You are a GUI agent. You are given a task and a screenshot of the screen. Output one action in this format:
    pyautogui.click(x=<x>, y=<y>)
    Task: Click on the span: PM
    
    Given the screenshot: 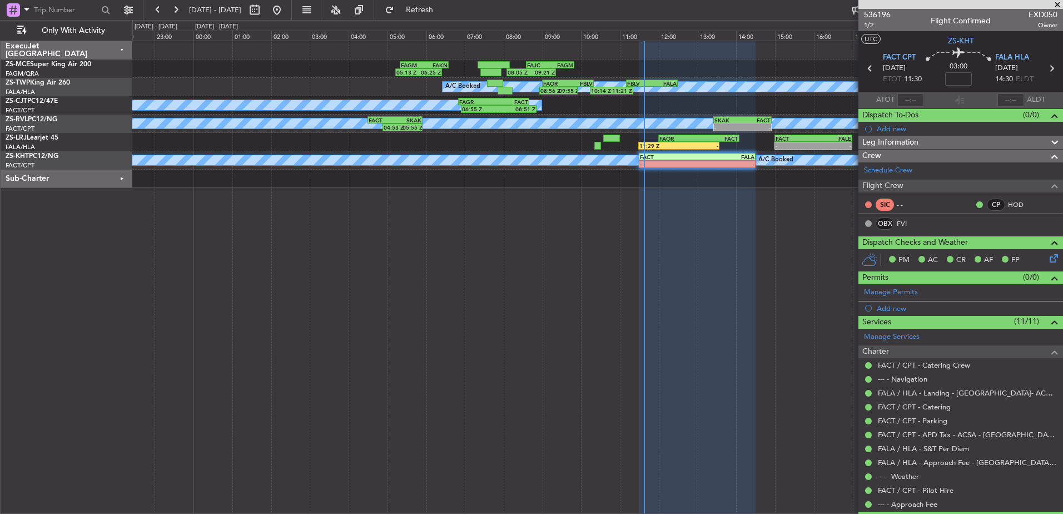 What is the action you would take?
    pyautogui.click(x=904, y=260)
    